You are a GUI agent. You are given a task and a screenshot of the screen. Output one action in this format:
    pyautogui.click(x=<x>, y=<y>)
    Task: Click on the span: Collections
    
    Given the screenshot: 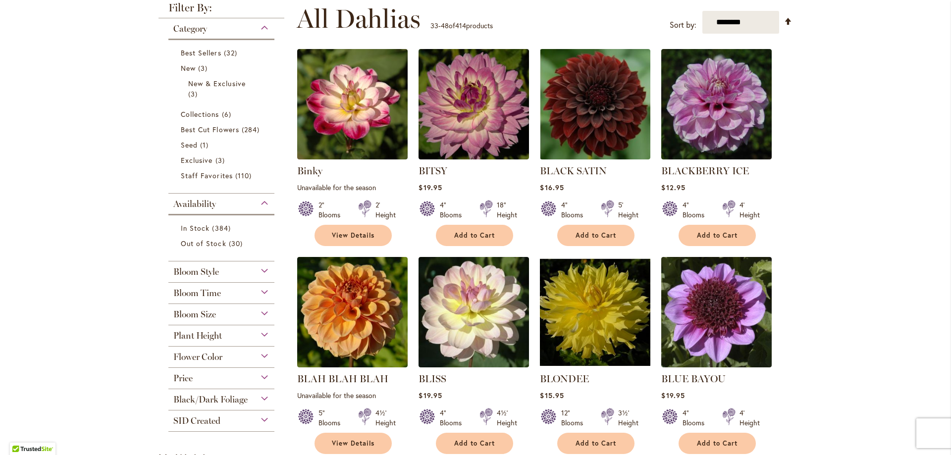 What is the action you would take?
    pyautogui.click(x=200, y=114)
    